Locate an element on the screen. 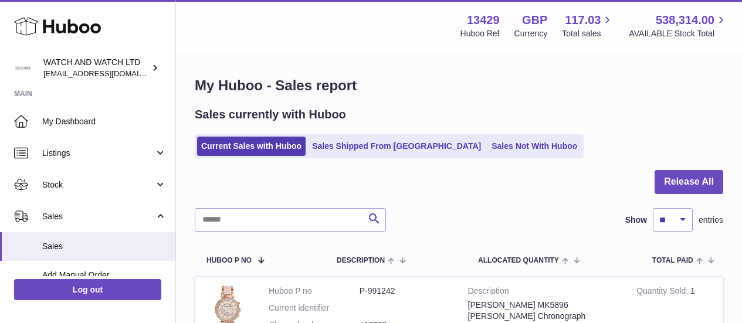 Image resolution: width=742 pixels, height=323 pixels. strong: Quantity Sold is located at coordinates (664, 292).